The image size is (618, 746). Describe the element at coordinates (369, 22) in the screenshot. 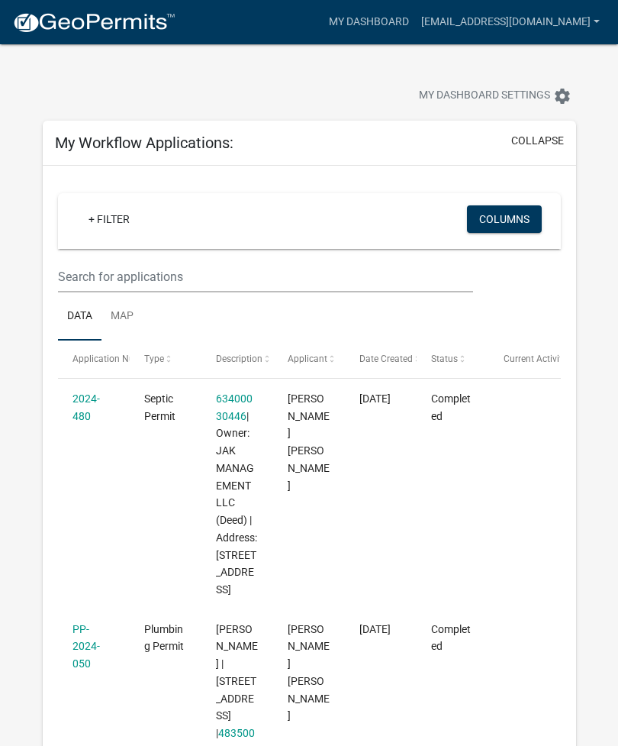

I see `a: My Dashboard` at that location.